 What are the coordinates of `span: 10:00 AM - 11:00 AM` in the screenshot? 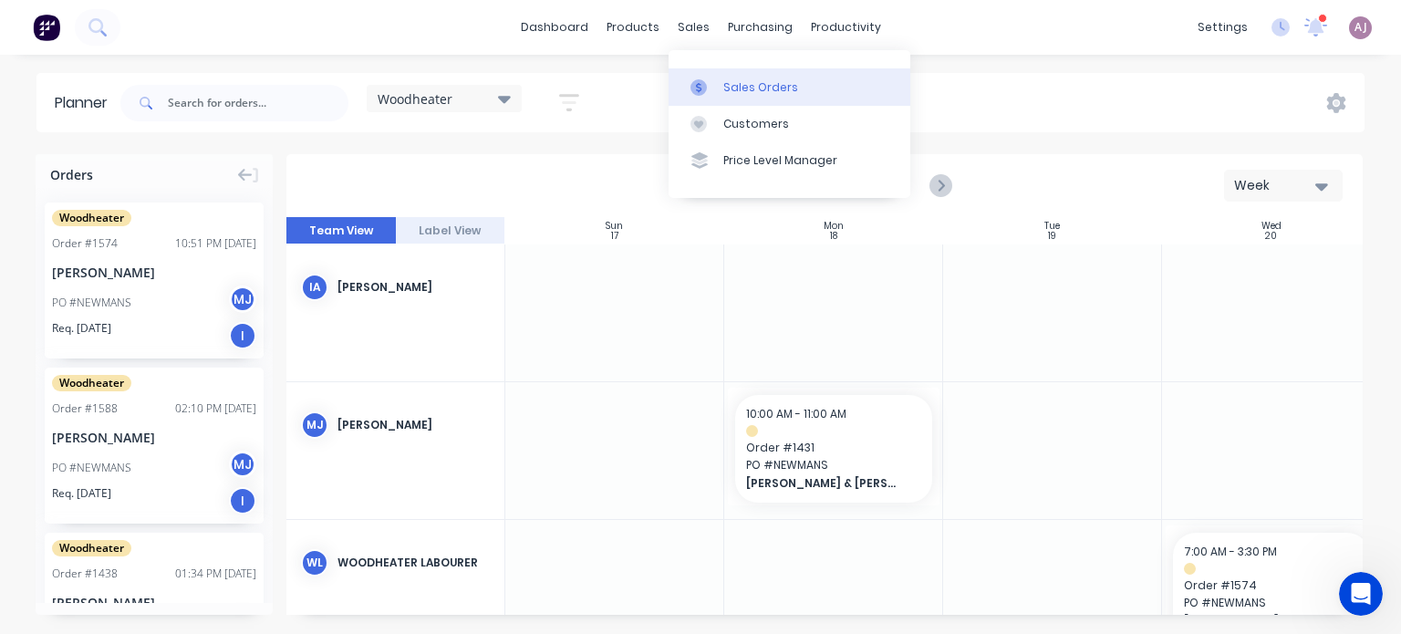 It's located at (796, 413).